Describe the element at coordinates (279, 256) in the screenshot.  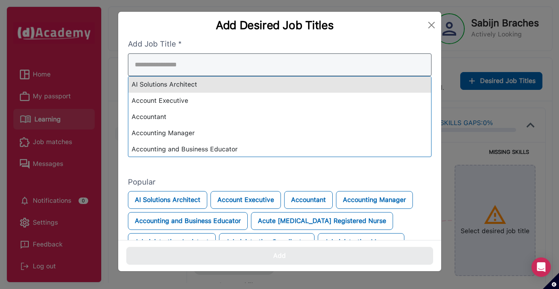
I see `div: Add` at that location.